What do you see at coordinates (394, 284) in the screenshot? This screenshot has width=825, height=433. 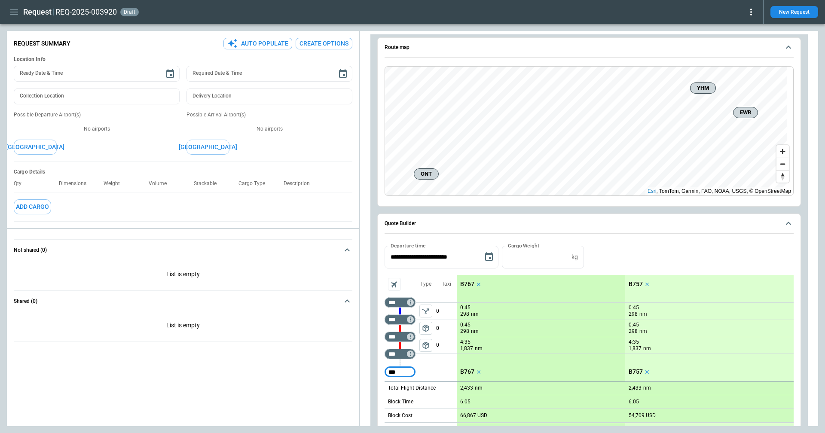 I see `span: Aircraft selection` at bounding box center [394, 284].